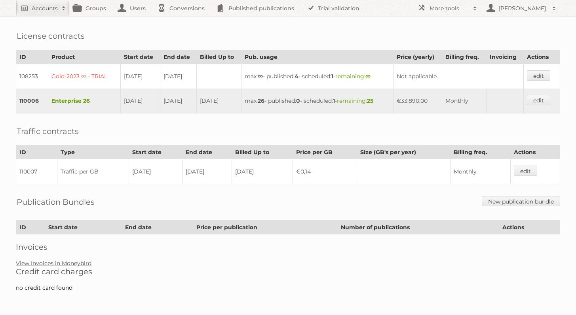 The width and height of the screenshot is (576, 315). Describe the element at coordinates (317, 57) in the screenshot. I see `th: Pub. usage` at that location.